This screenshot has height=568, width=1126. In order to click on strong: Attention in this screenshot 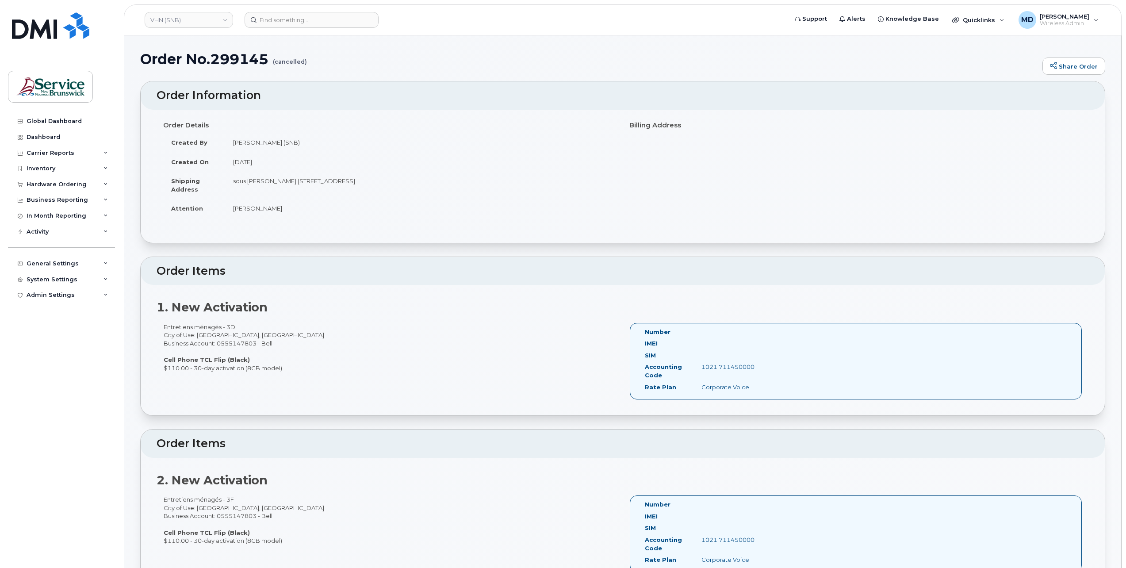, I will do `click(187, 208)`.